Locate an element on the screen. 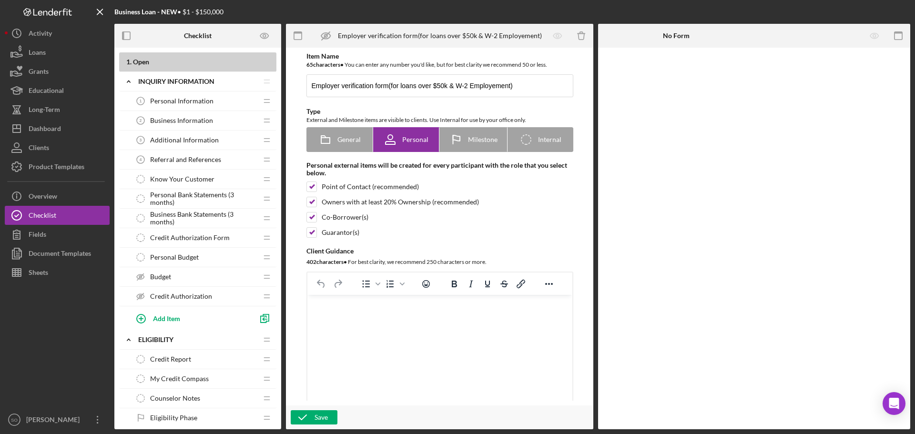 The image size is (915, 434). div: Sheets is located at coordinates (38, 274).